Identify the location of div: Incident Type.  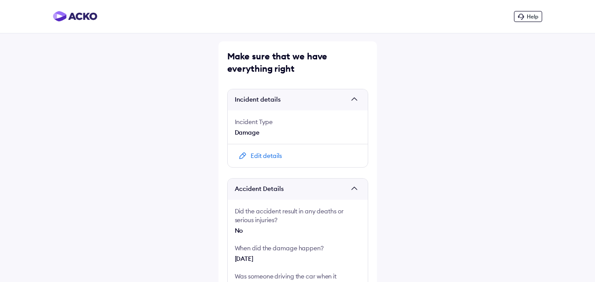
(298, 122).